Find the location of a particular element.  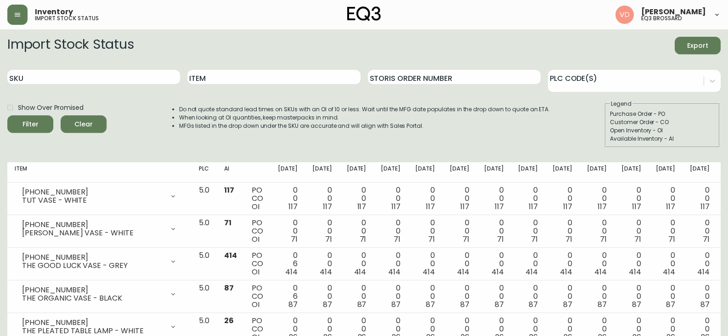

div: TUT VASE - WHITE is located at coordinates (93, 200).